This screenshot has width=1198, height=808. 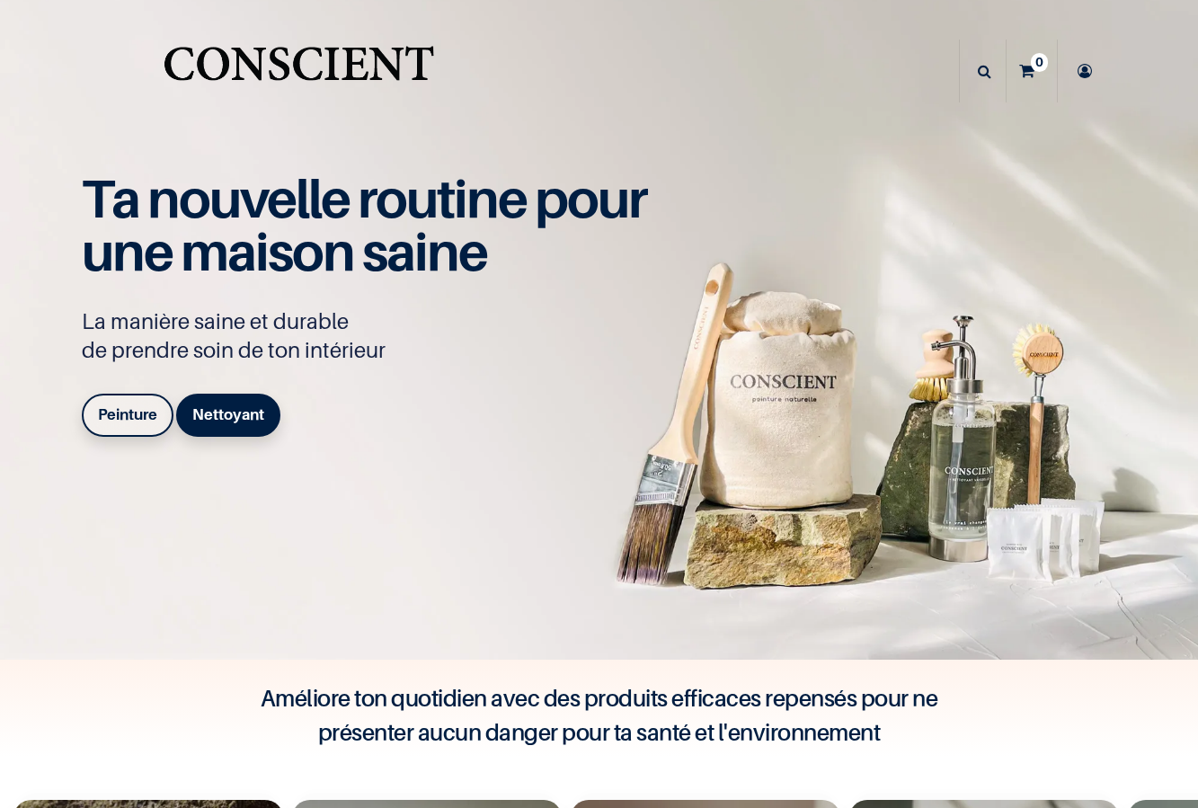 What do you see at coordinates (228, 415) in the screenshot?
I see `a: Nettoyant` at bounding box center [228, 415].